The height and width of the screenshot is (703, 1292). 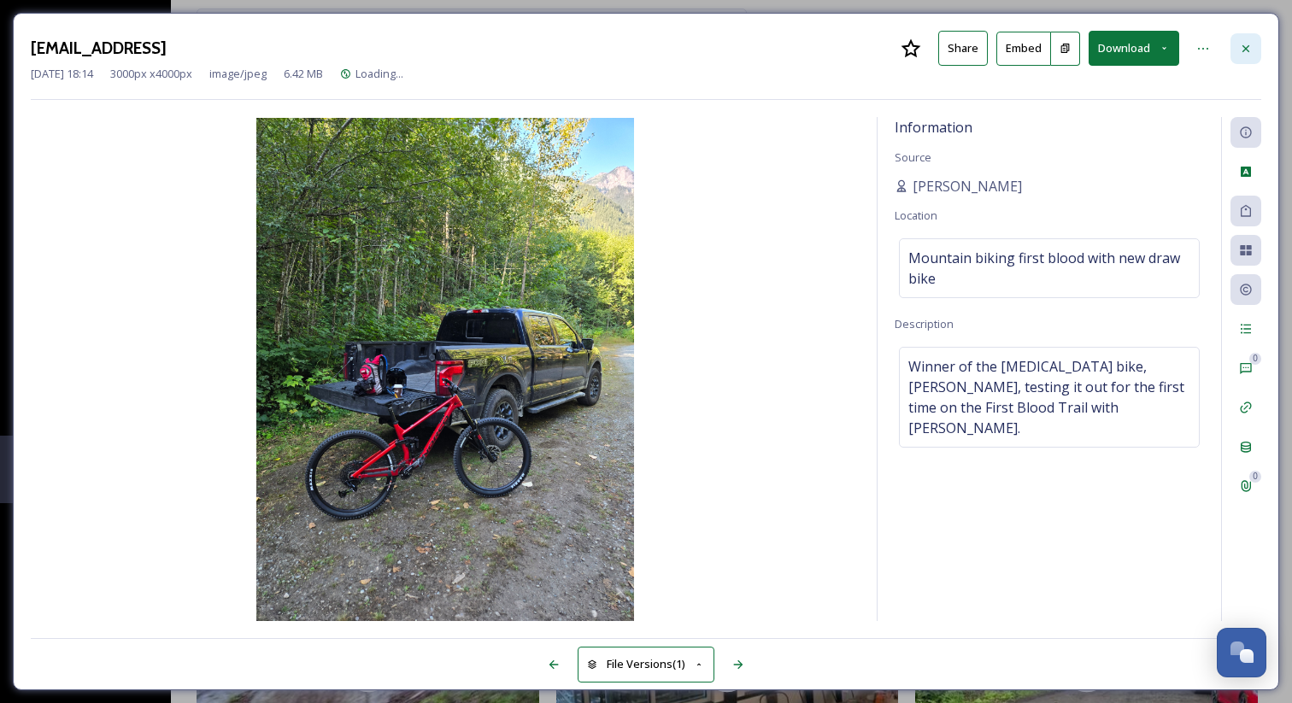 What do you see at coordinates (1049, 268) in the screenshot?
I see `span: Mountain biking first blood with new draw bike` at bounding box center [1049, 268].